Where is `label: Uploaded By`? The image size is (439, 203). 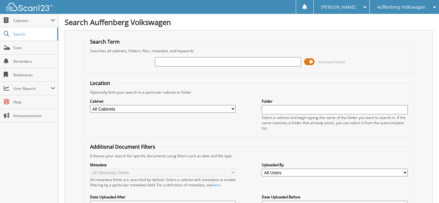 label: Uploaded By is located at coordinates (335, 165).